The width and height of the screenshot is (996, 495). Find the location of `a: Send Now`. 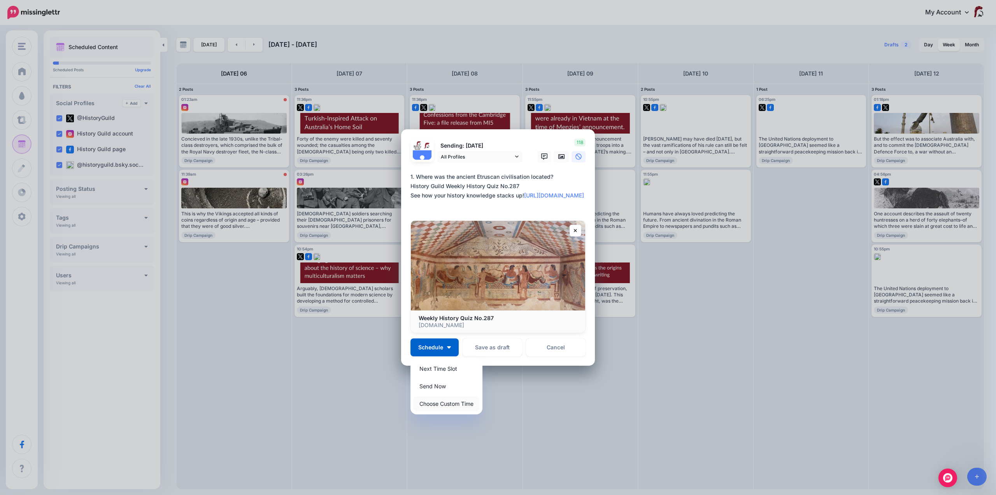

a: Send Now is located at coordinates (446, 386).